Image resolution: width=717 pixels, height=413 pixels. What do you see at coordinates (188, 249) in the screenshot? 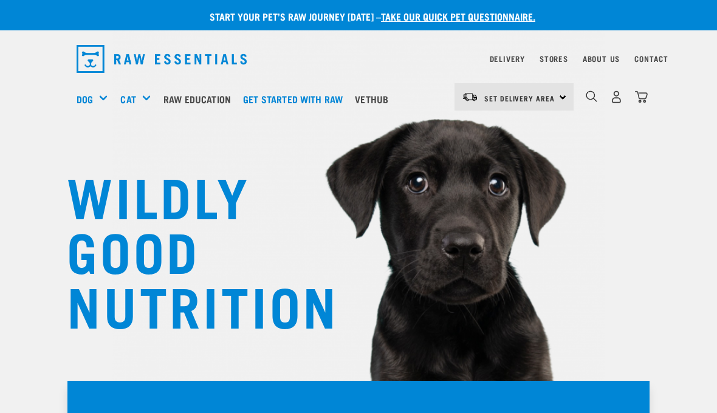
I see `h1: WILDLY GOOD NUTRITION` at bounding box center [188, 249].